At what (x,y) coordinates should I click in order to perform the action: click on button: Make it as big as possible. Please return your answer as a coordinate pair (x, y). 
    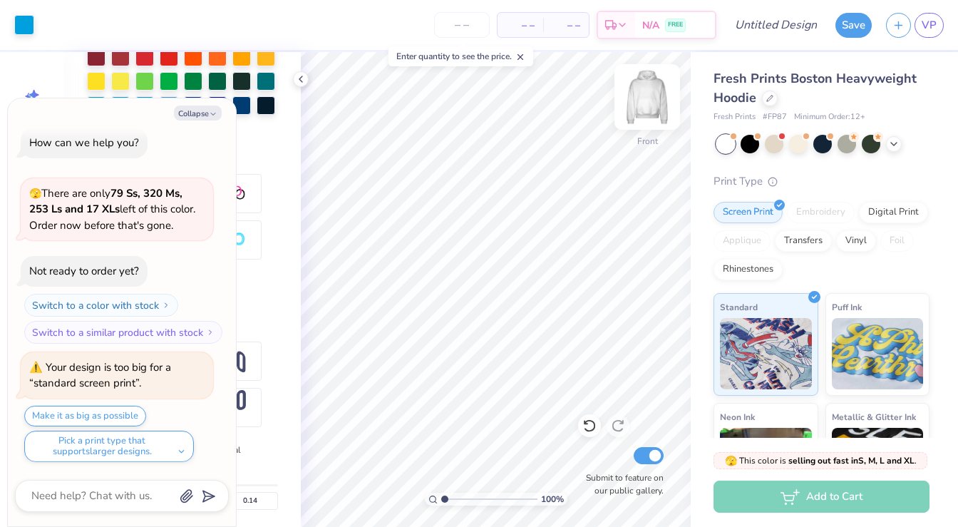
    Looking at the image, I should click on (85, 416).